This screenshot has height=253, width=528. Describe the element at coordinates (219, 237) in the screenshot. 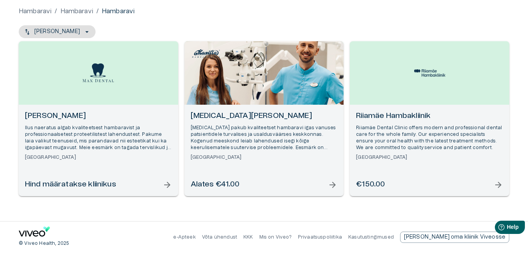

I see `p: Võta ühendust` at that location.